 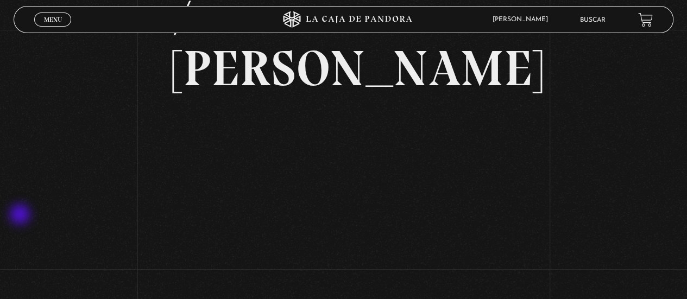 I want to click on a: Buscar, so click(x=593, y=20).